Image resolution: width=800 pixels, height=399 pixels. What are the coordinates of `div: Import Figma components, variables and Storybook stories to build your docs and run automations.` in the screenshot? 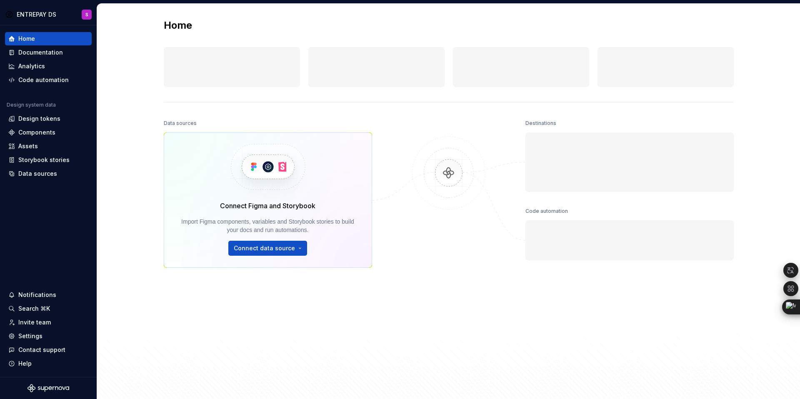 It's located at (268, 226).